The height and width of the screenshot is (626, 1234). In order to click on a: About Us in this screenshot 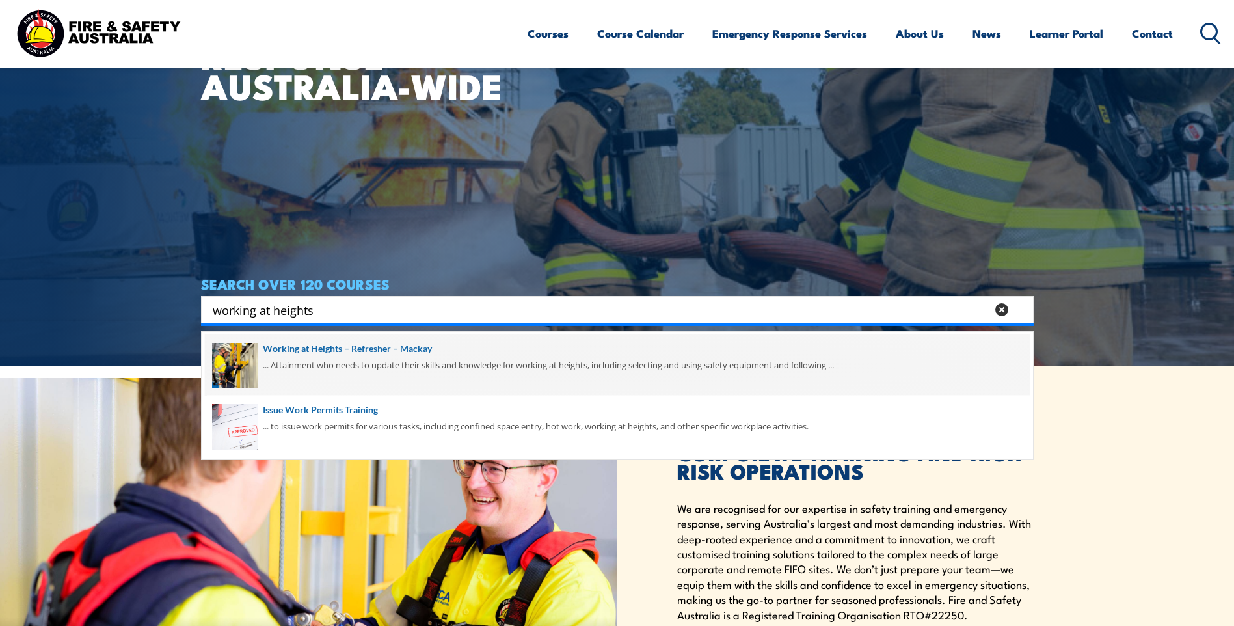, I will do `click(920, 33)`.